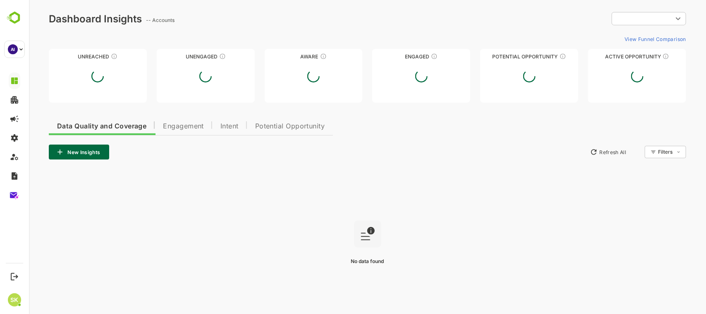  Describe the element at coordinates (154, 126) in the screenshot. I see `span: Engagement` at that location.